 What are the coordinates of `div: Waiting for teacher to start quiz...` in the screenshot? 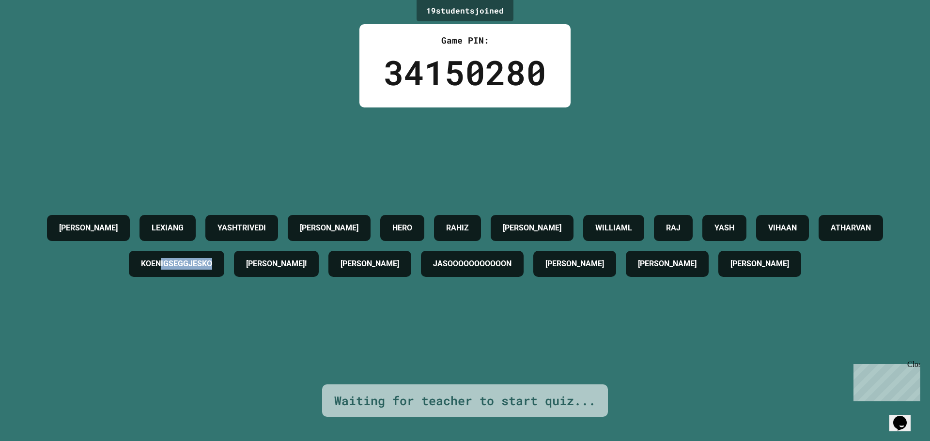 It's located at (465, 401).